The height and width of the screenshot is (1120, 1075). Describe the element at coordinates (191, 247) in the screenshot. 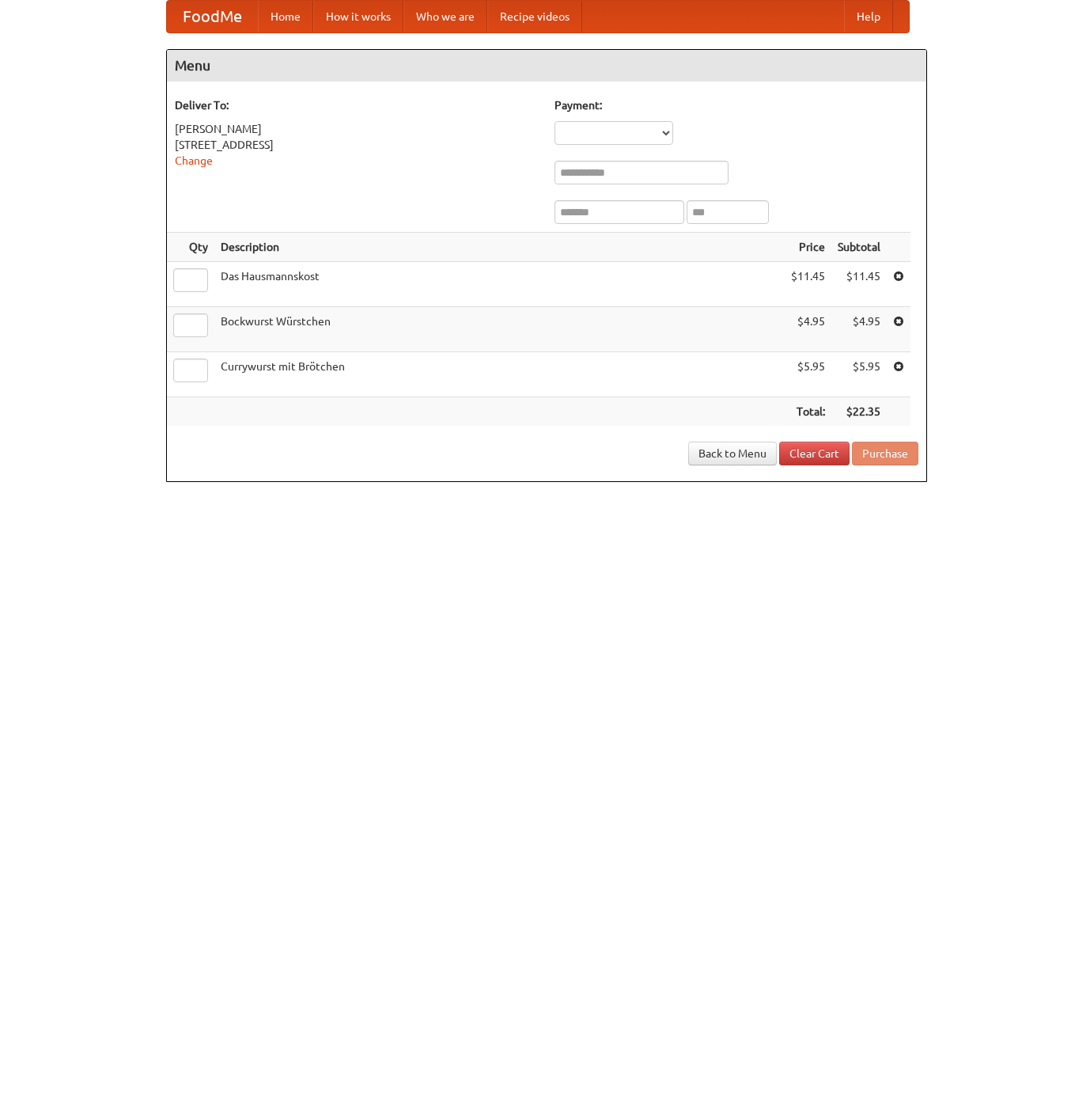

I see `th: Qty` at that location.